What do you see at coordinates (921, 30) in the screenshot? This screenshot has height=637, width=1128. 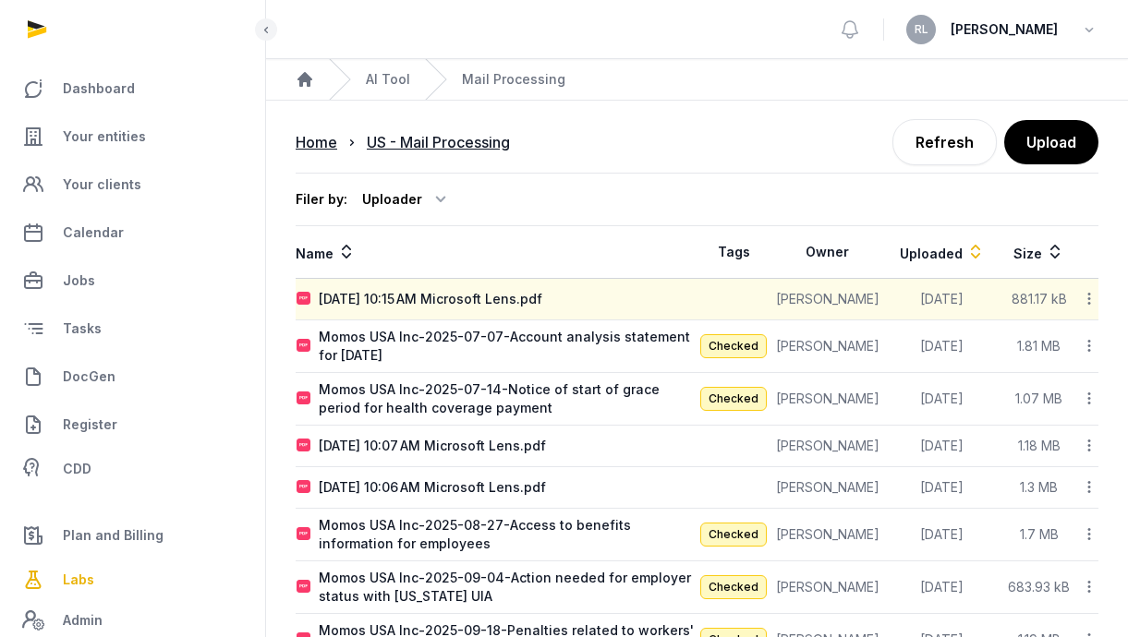 I see `button: RL` at bounding box center [921, 30].